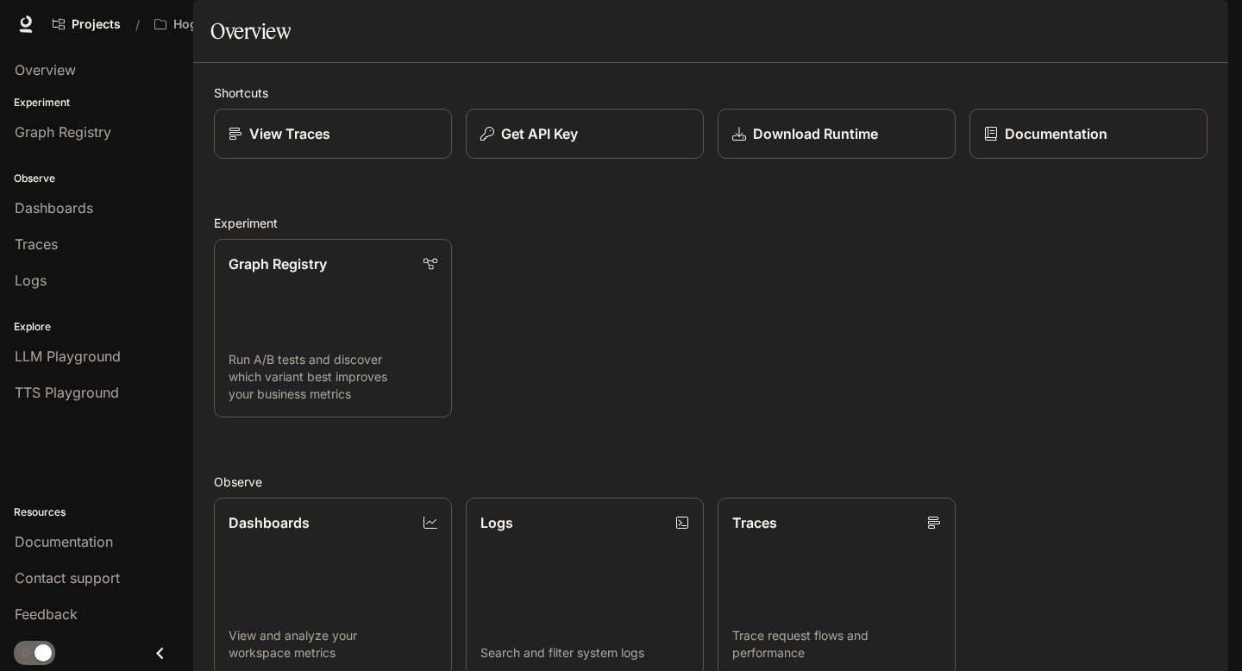 The width and height of the screenshot is (1242, 671). I want to click on p: Dashboards, so click(269, 523).